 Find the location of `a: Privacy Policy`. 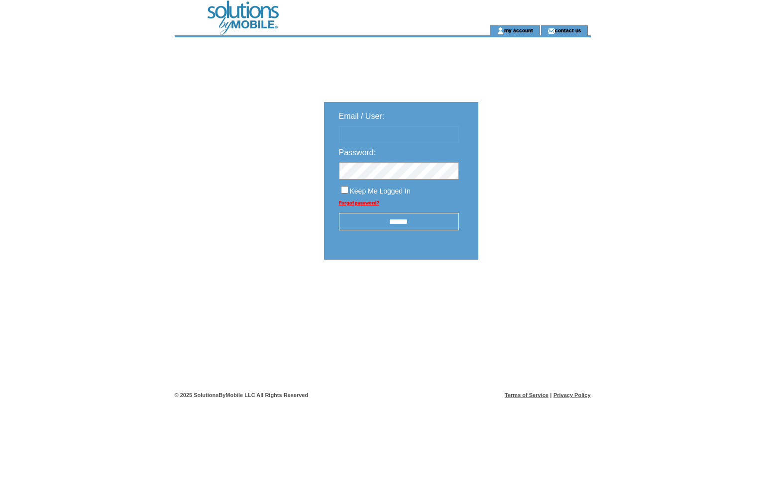

a: Privacy Policy is located at coordinates (572, 395).